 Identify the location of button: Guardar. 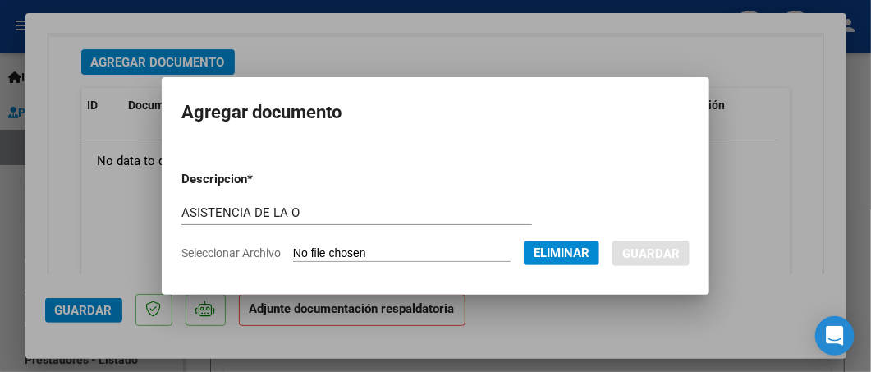
(651, 253).